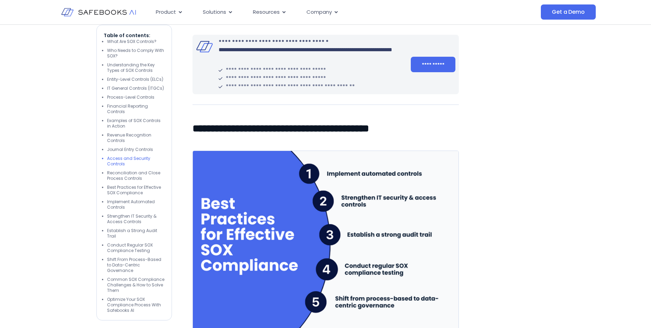 This screenshot has height=328, width=651. What do you see at coordinates (136, 123) in the screenshot?
I see `li: Examples of SOX Controls in Action` at bounding box center [136, 123].